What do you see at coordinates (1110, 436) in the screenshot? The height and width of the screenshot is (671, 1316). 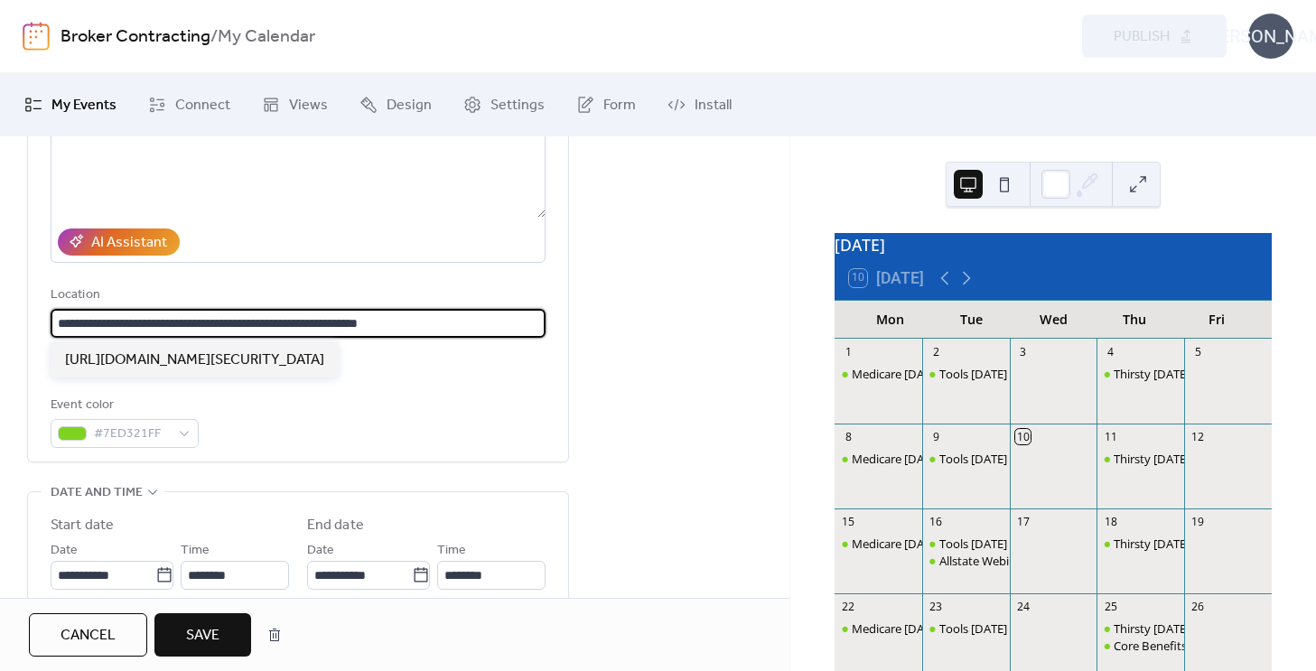 I see `div: 11` at bounding box center [1110, 436].